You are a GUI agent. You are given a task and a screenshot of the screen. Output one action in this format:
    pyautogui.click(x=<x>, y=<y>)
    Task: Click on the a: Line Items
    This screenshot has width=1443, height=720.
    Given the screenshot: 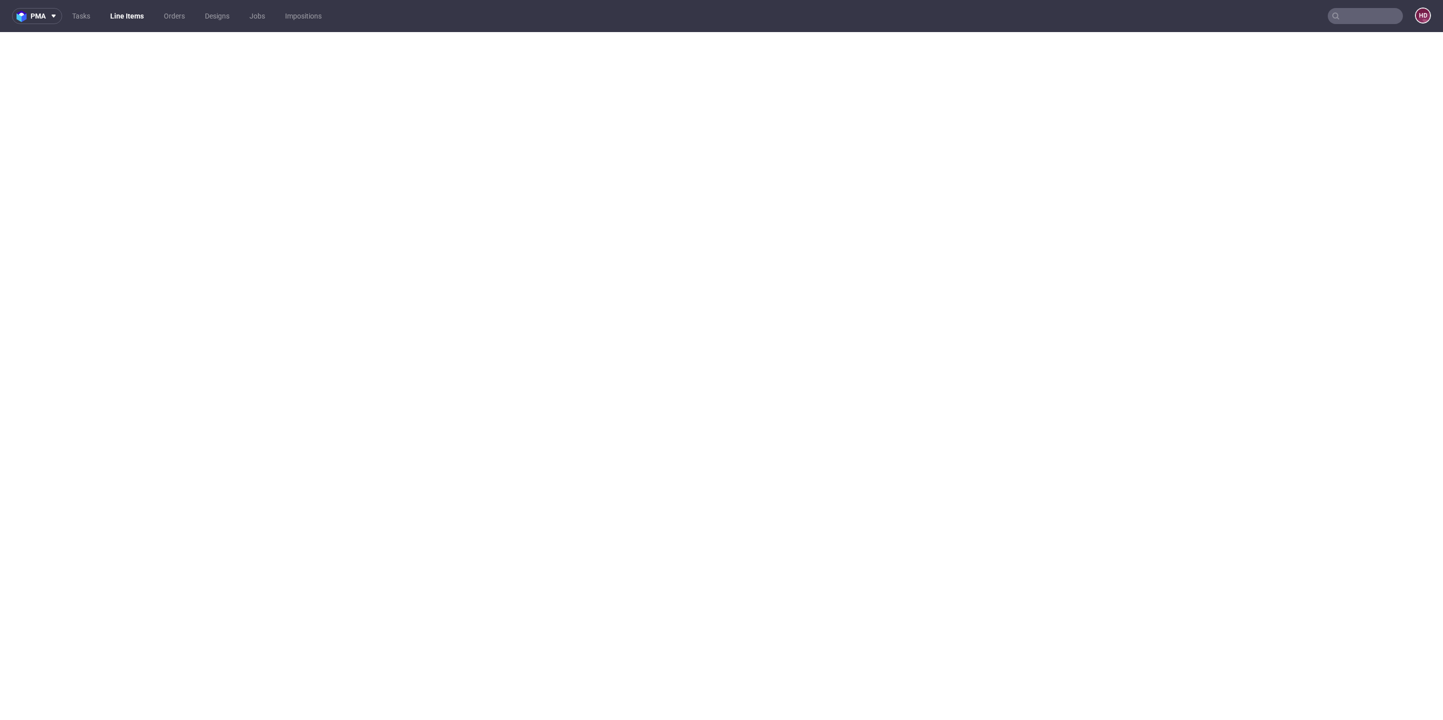 What is the action you would take?
    pyautogui.click(x=127, y=16)
    